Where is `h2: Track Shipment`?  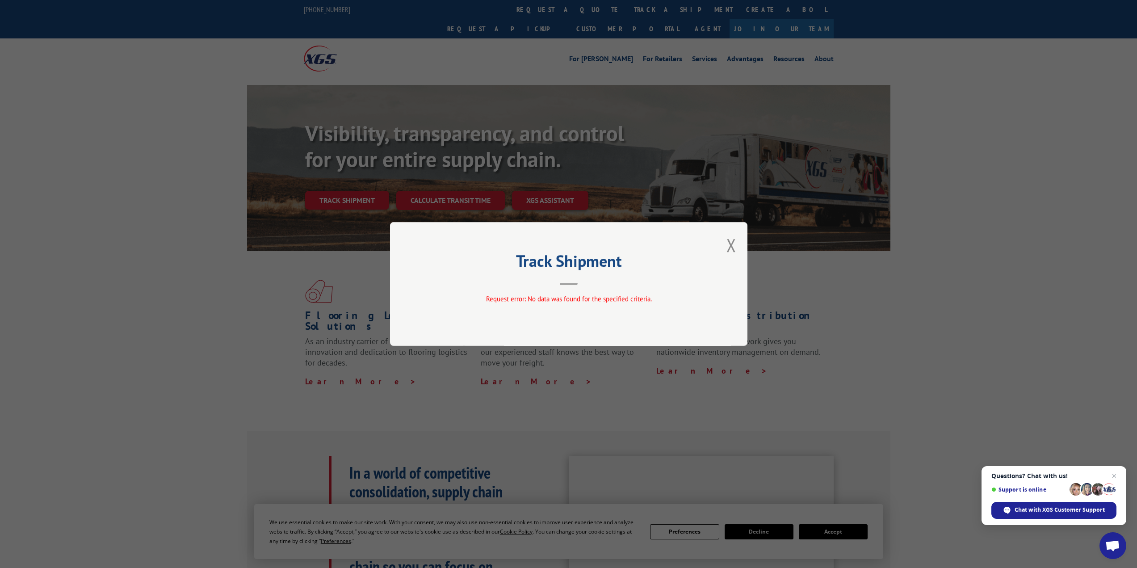 h2: Track Shipment is located at coordinates (569, 263).